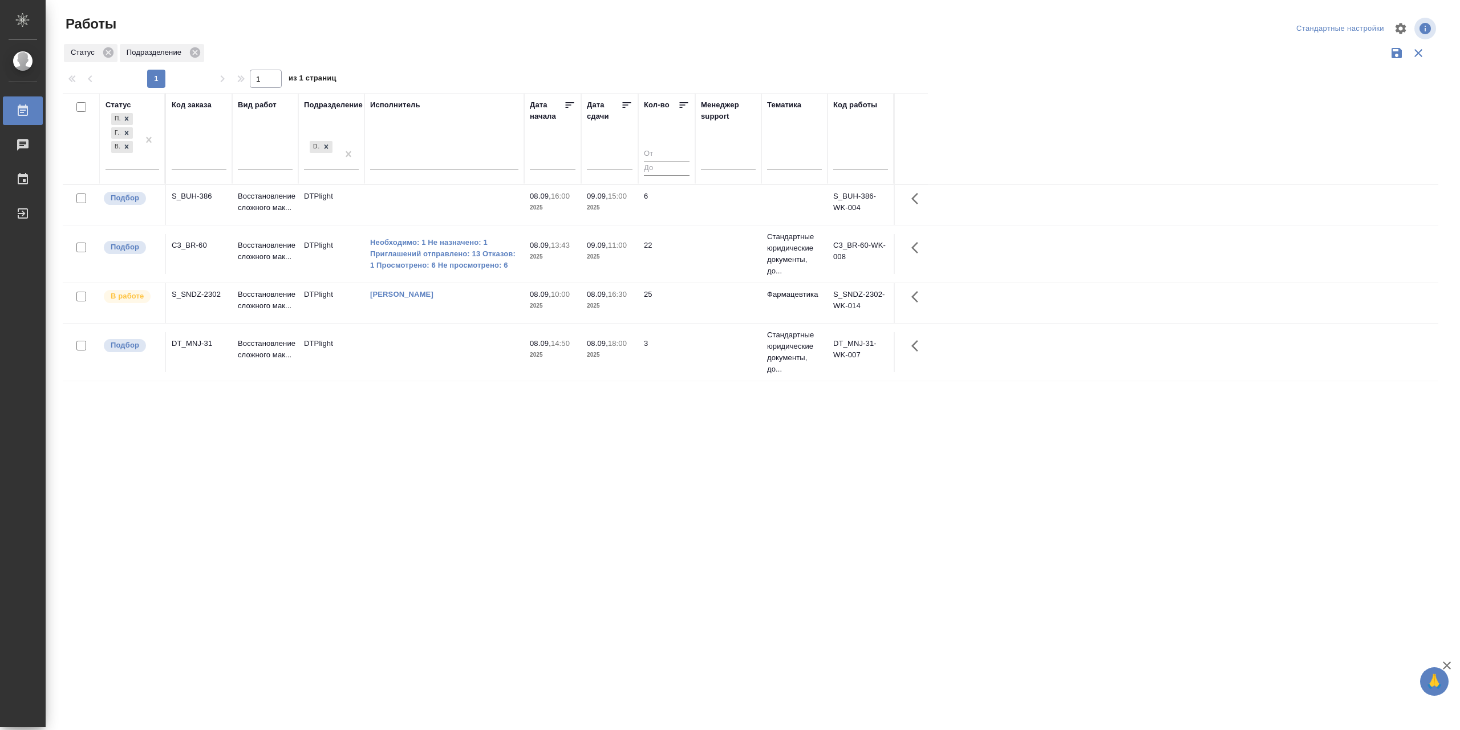  I want to click on span: Работы, so click(90, 24).